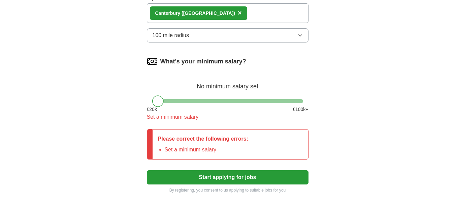 The image size is (455, 202). What do you see at coordinates (206, 149) in the screenshot?
I see `li: Set a minimum salary` at bounding box center [206, 149].